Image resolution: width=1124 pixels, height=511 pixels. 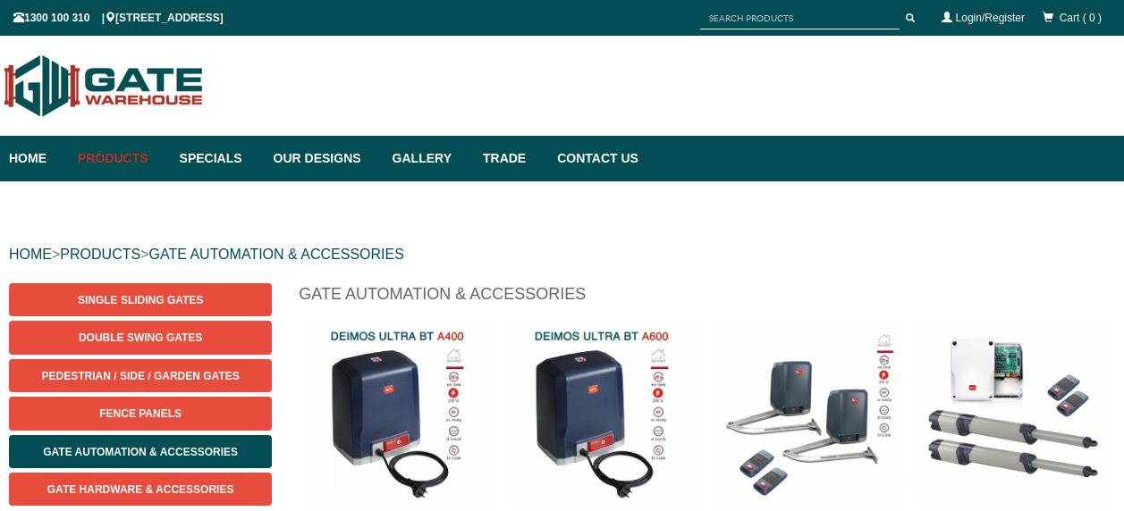 What do you see at coordinates (217, 158) in the screenshot?
I see `a: Specials` at bounding box center [217, 158].